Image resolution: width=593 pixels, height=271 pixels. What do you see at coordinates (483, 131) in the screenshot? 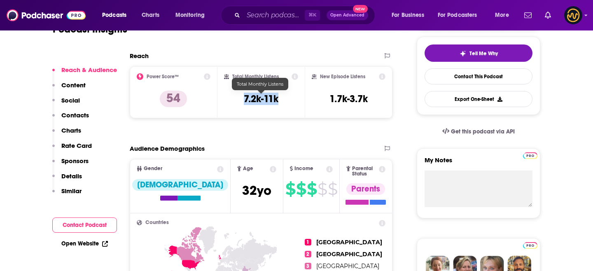
I see `span: Get this podcast via API` at bounding box center [483, 131].